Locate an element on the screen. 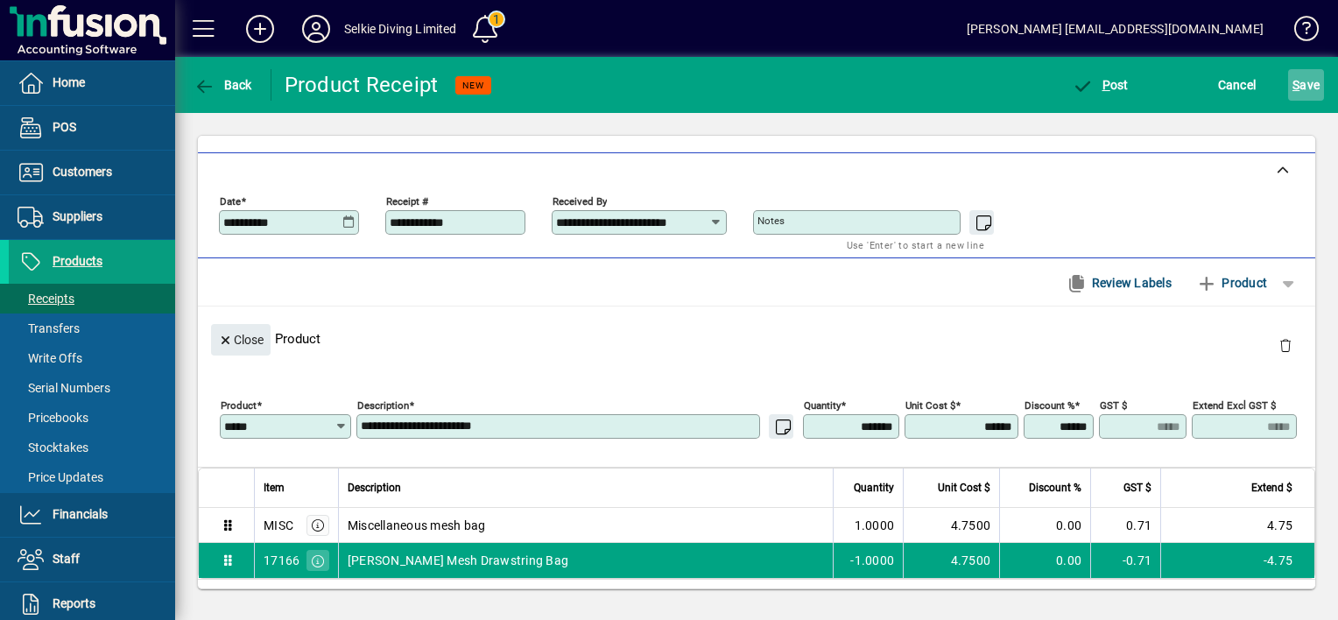 This screenshot has width=1338, height=620. span: P is located at coordinates (1106, 85).